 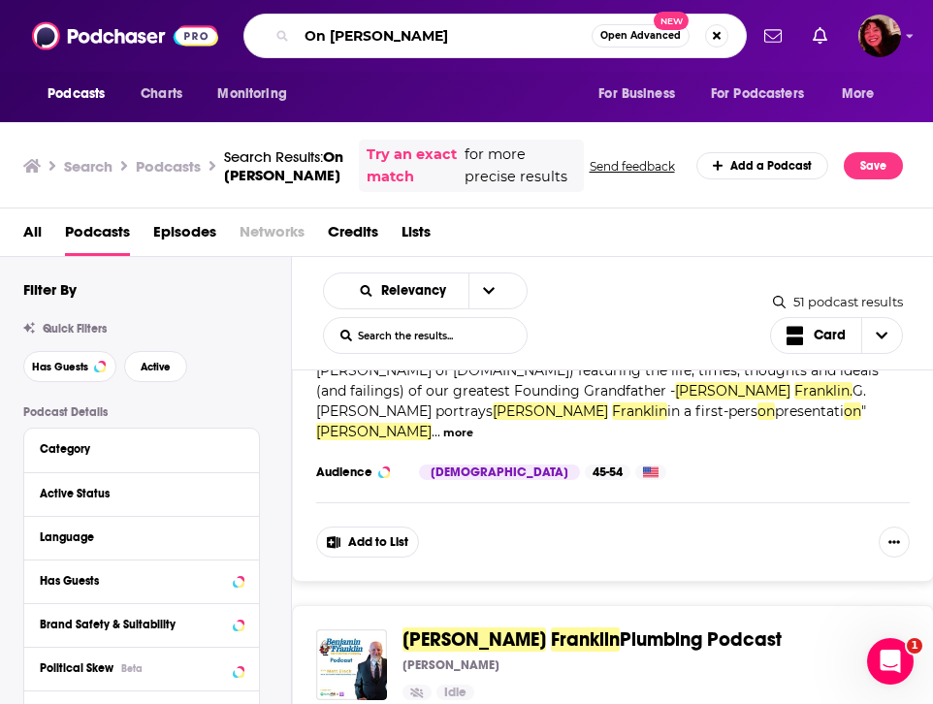 I want to click on span: Episodes, so click(x=184, y=236).